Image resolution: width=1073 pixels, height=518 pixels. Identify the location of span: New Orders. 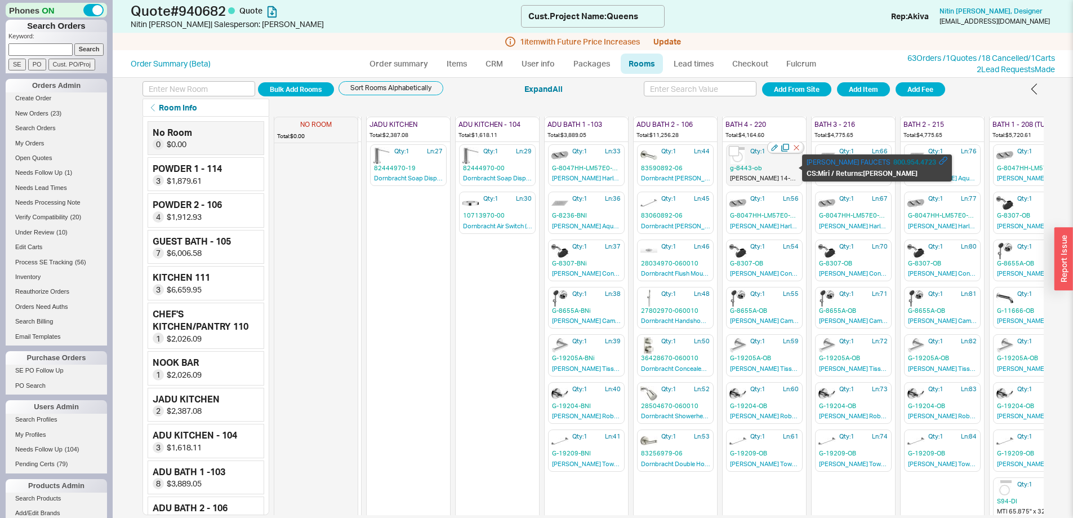
(32, 113).